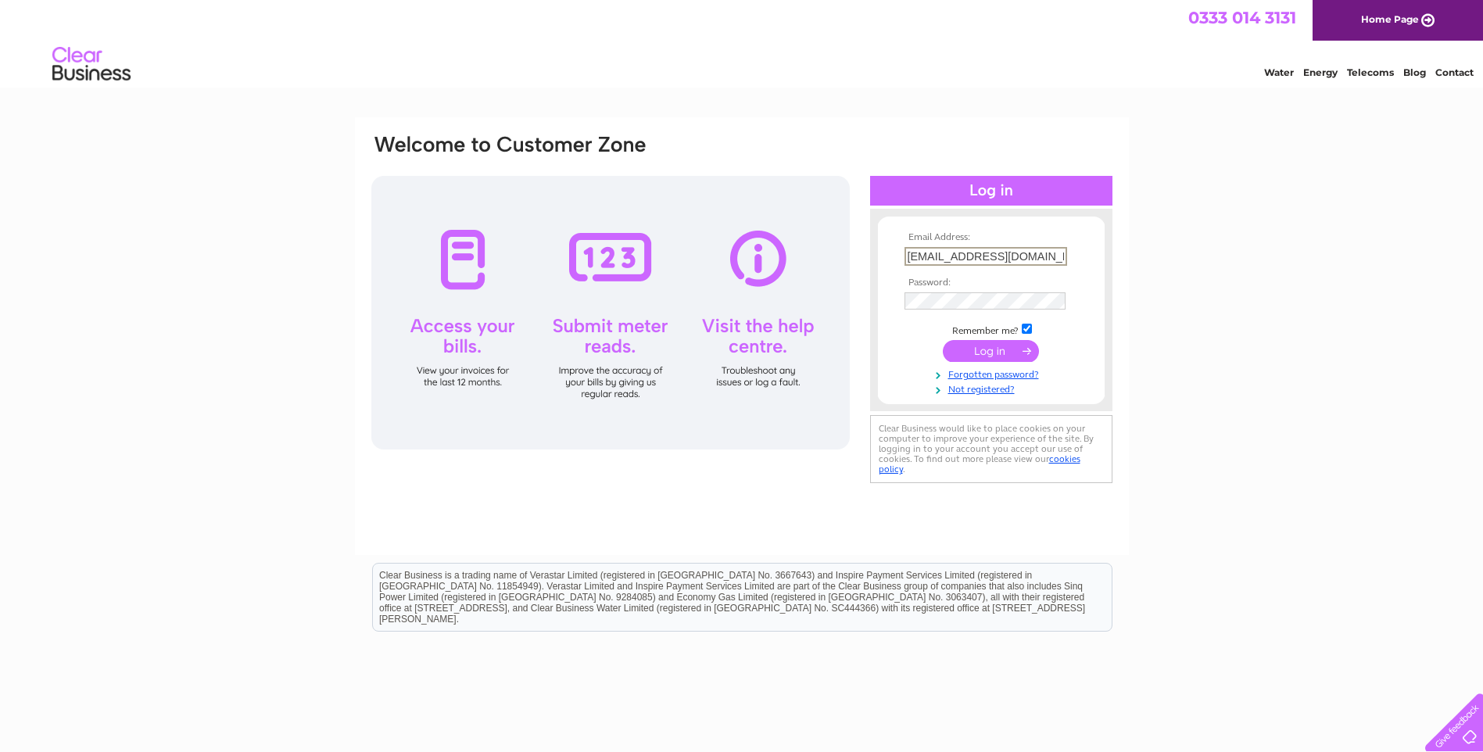 Image resolution: width=1483 pixels, height=752 pixels. Describe the element at coordinates (991, 449) in the screenshot. I see `div: Clear Business would like to place cookies on your computer to improve your experience of the sit...` at that location.